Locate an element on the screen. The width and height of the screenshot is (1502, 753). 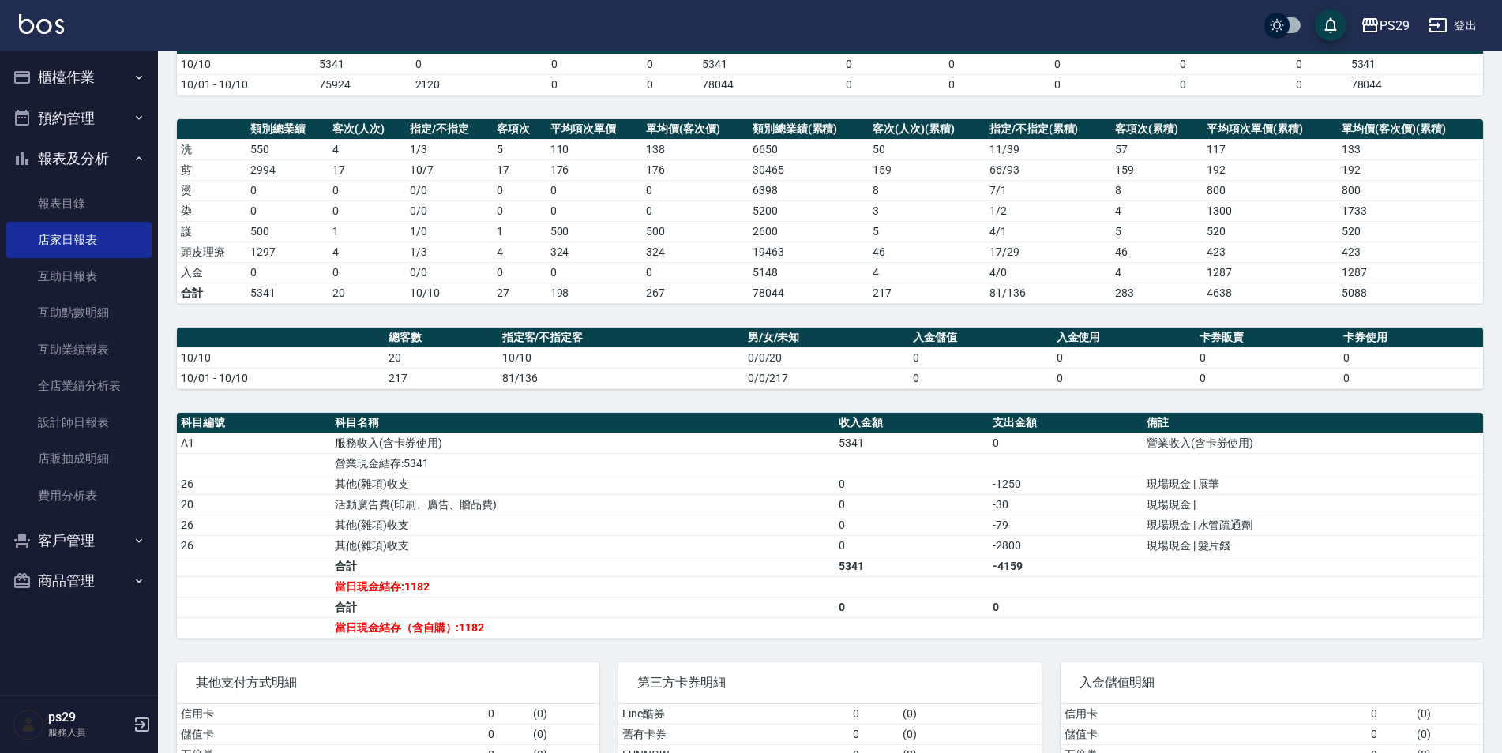
td: 217 is located at coordinates (926, 293).